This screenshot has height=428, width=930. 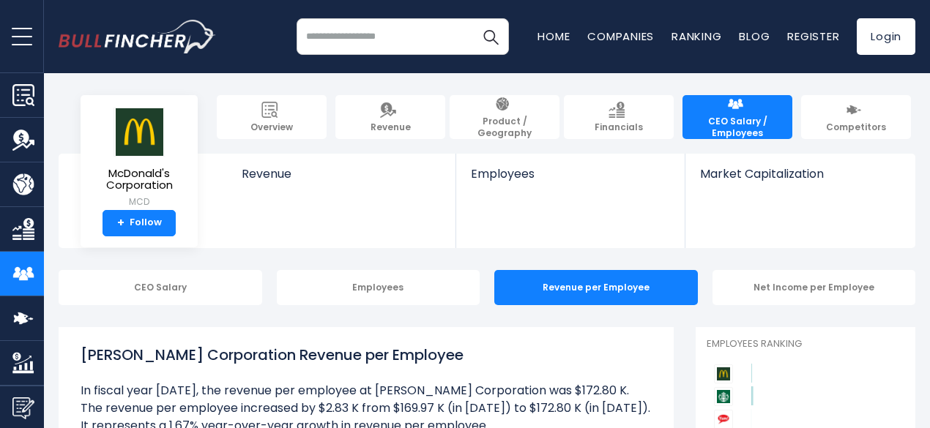 I want to click on p: Employees Ranking, so click(x=806, y=344).